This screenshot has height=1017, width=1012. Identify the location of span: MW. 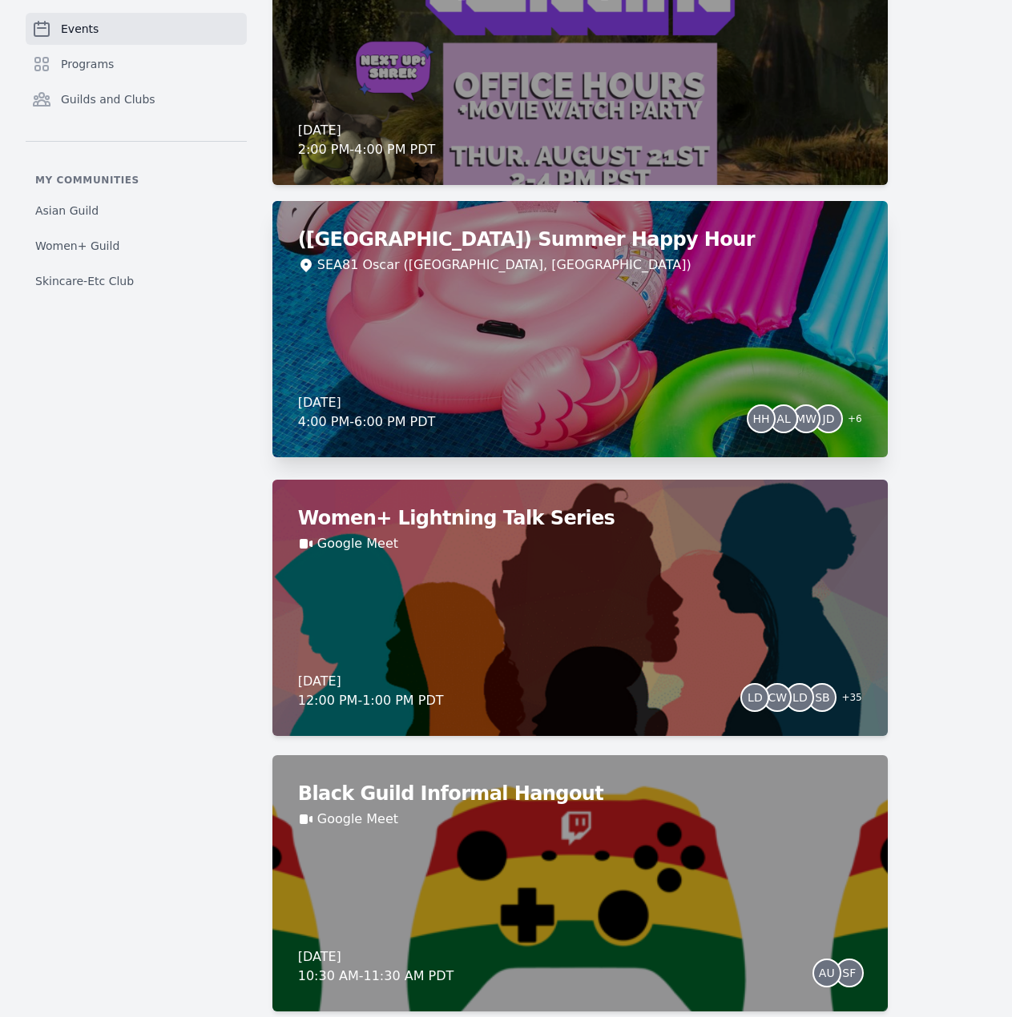
(806, 419).